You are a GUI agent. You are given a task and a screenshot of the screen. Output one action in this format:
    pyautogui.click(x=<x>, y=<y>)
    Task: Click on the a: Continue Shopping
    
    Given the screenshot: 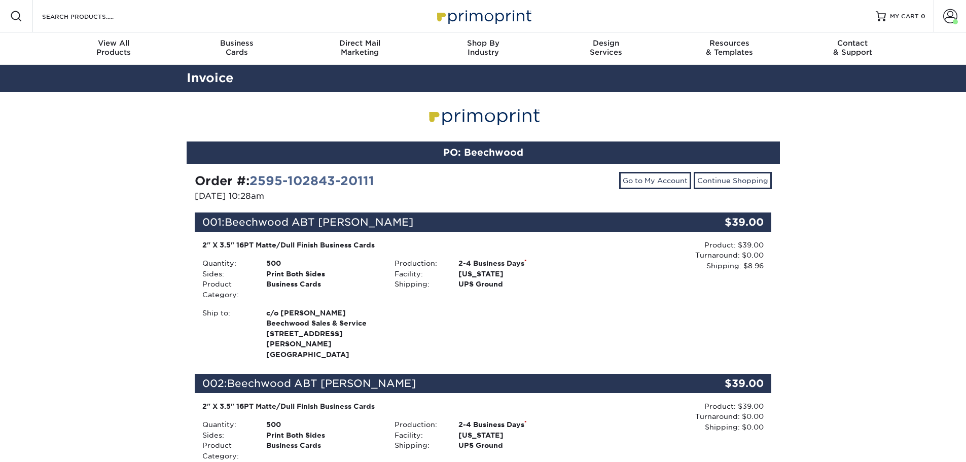 What is the action you would take?
    pyautogui.click(x=733, y=180)
    